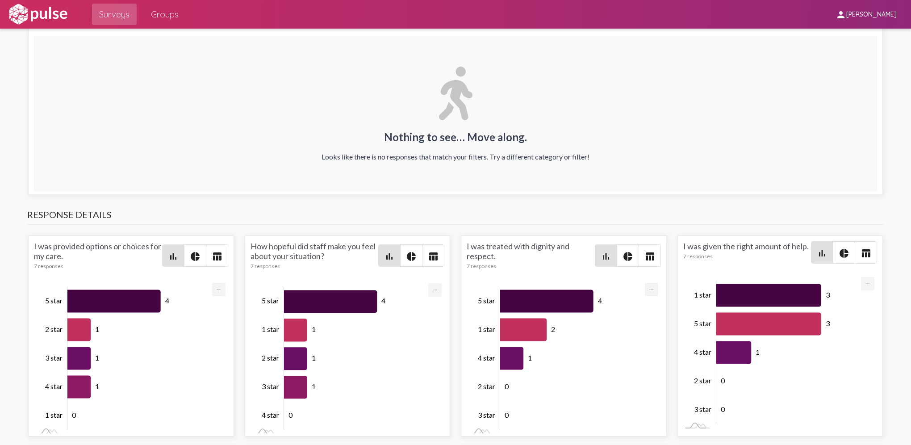 This screenshot has height=445, width=911. I want to click on h3: Response Details, so click(456, 217).